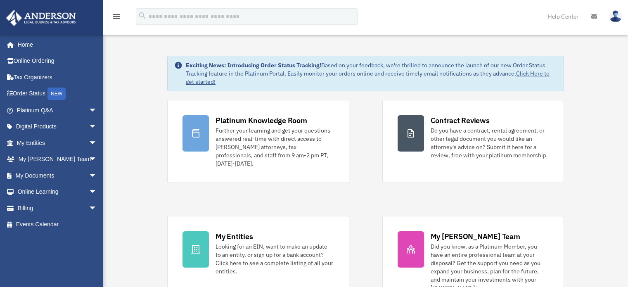 This screenshot has height=287, width=628. What do you see at coordinates (57, 77) in the screenshot?
I see `a: Tax Organizers` at bounding box center [57, 77].